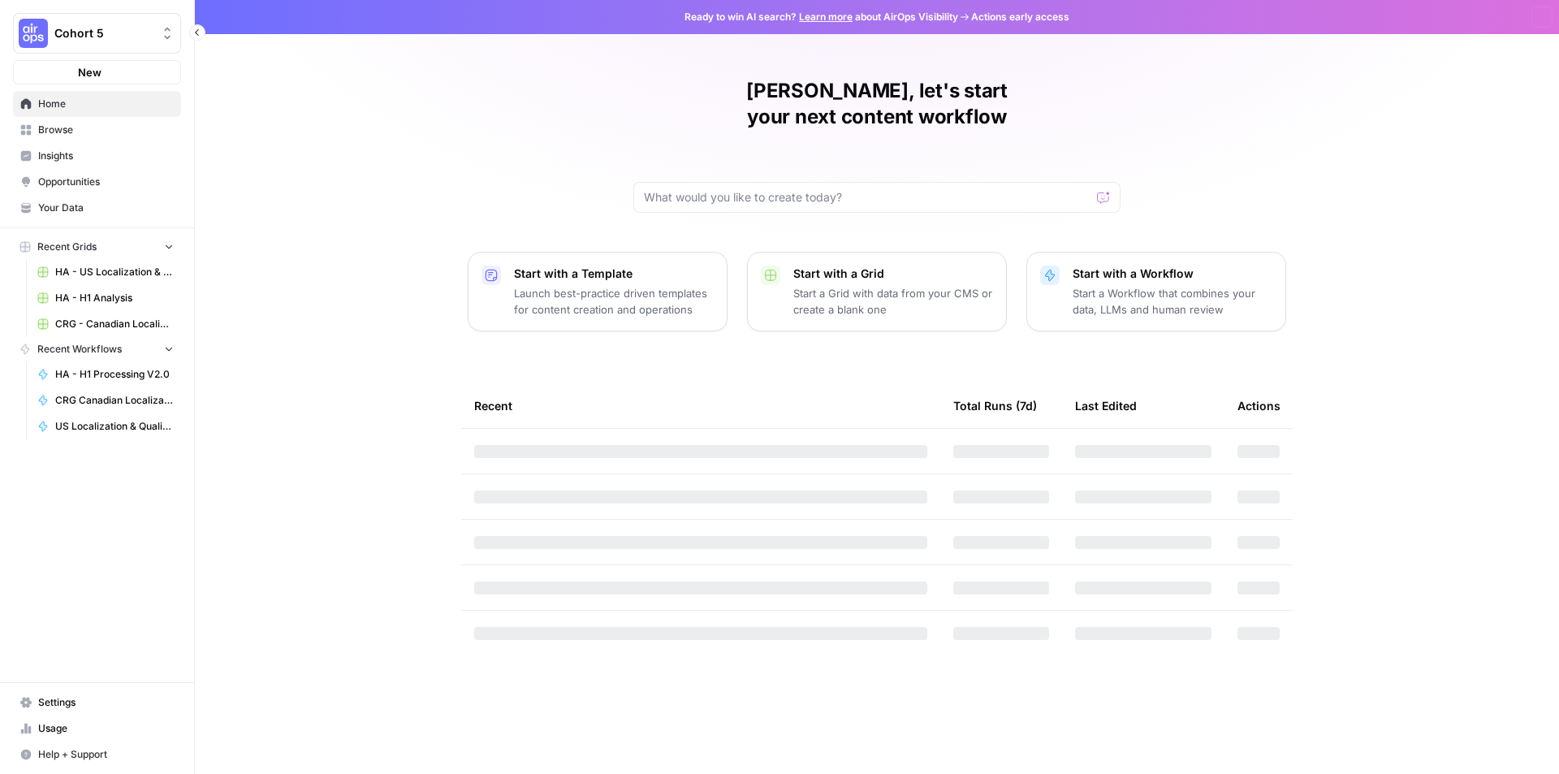  Describe the element at coordinates (97, 104) in the screenshot. I see `a: Home` at that location.